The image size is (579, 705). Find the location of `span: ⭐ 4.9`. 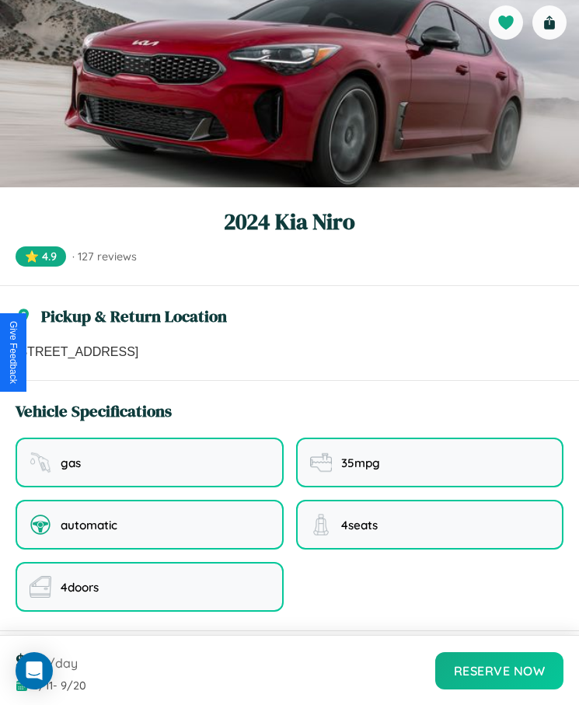

span: ⭐ 4.9 is located at coordinates (40, 257).